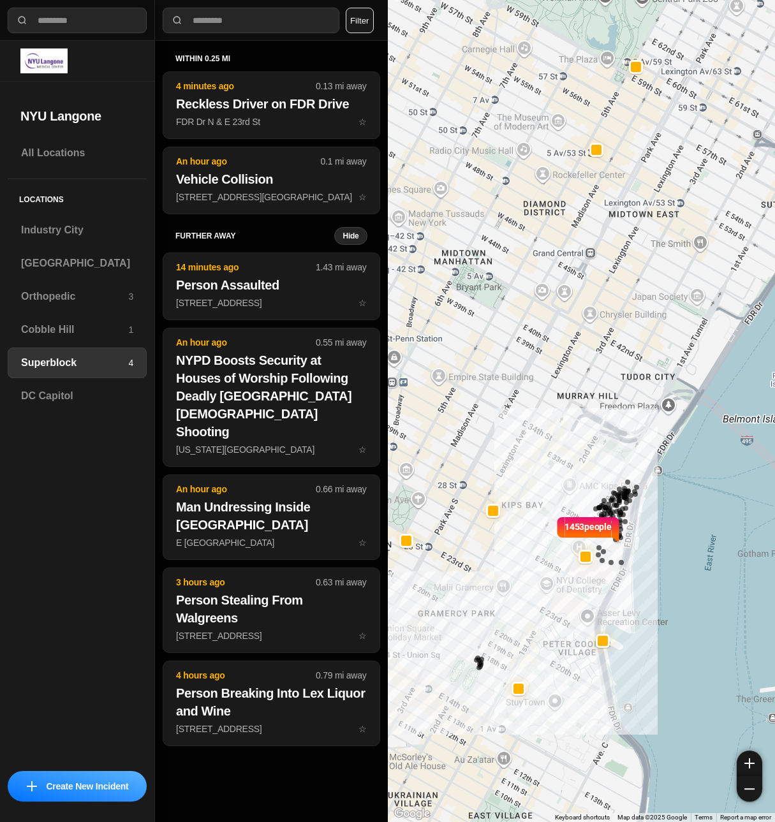  I want to click on p: 4, so click(131, 363).